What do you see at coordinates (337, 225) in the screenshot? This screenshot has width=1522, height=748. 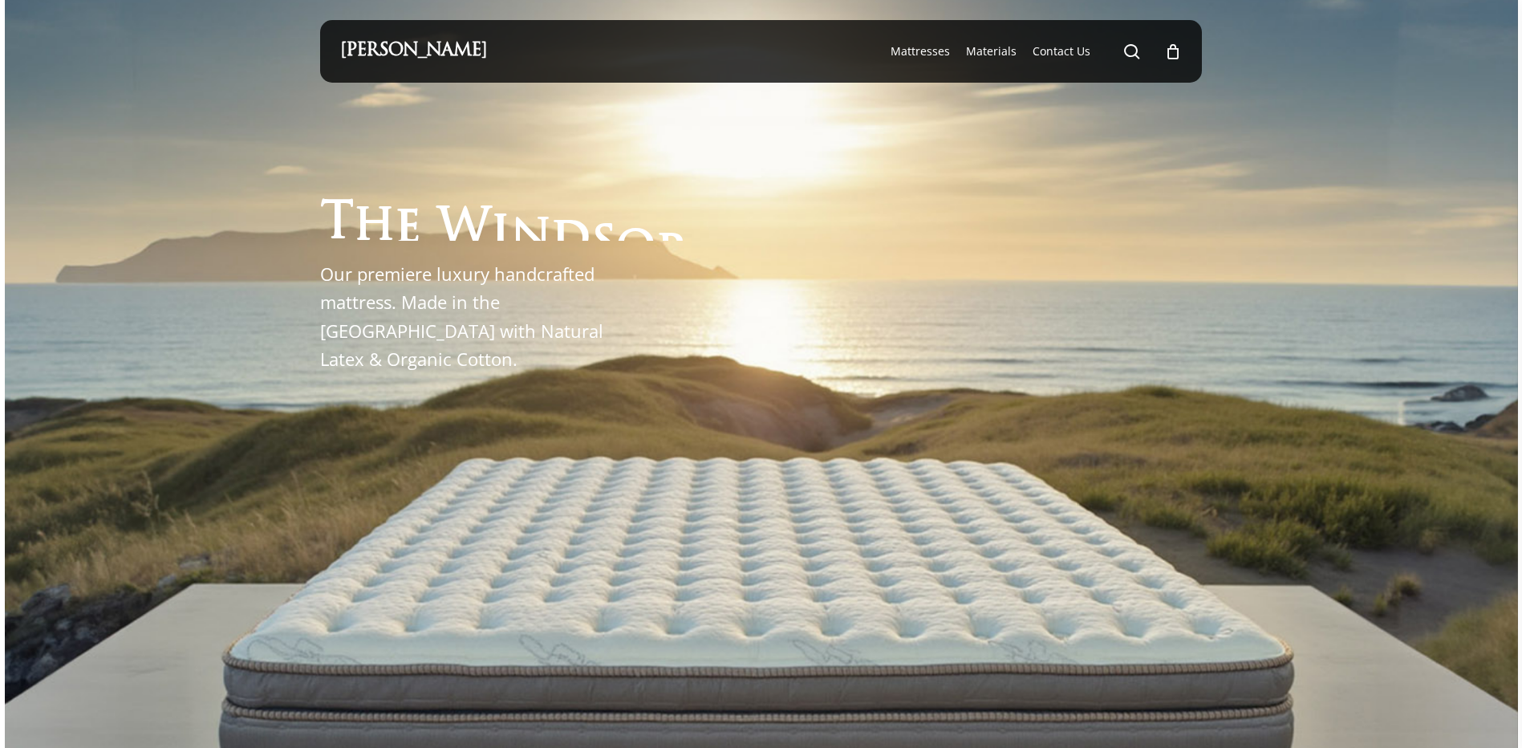 I see `span: T` at bounding box center [337, 225].